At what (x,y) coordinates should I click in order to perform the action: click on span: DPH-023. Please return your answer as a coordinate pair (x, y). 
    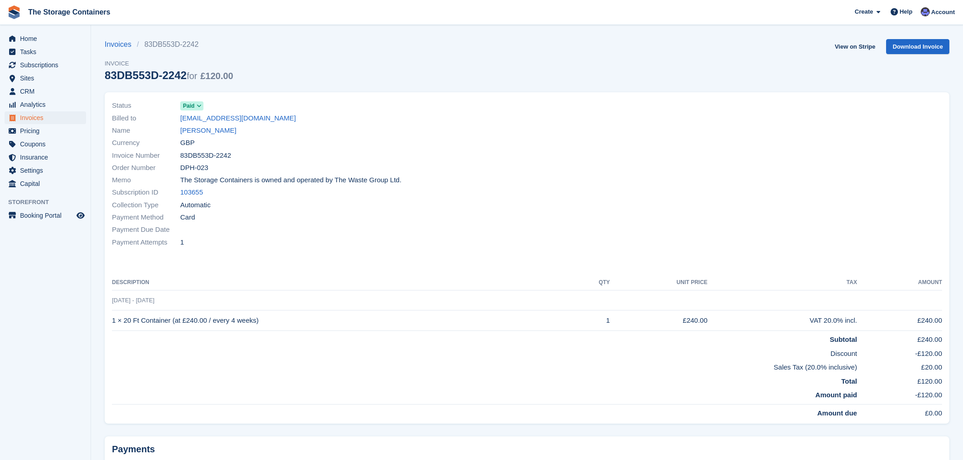
    Looking at the image, I should click on (194, 168).